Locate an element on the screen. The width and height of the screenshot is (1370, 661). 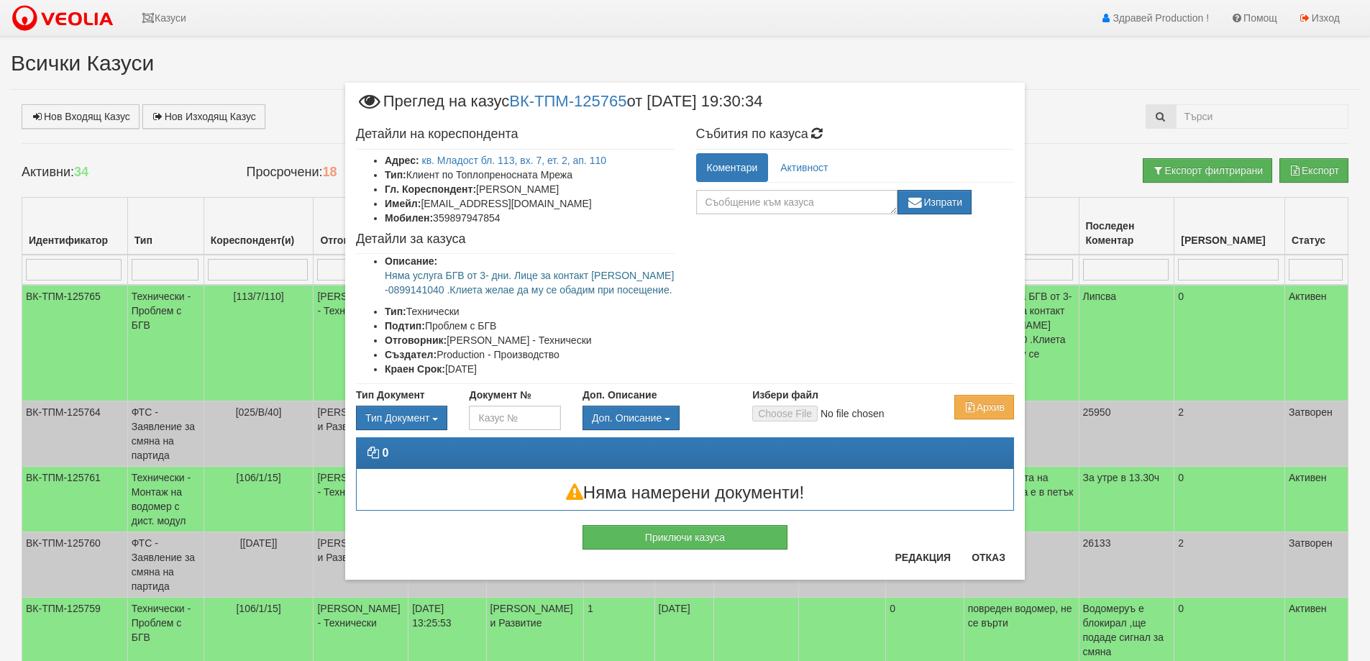
b: Гл. Кореспондент: is located at coordinates (430, 189).